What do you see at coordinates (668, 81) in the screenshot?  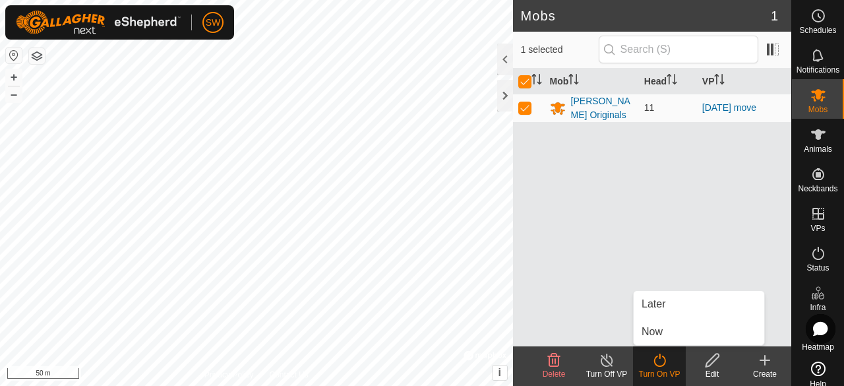 I see `th: Head` at bounding box center [668, 81].